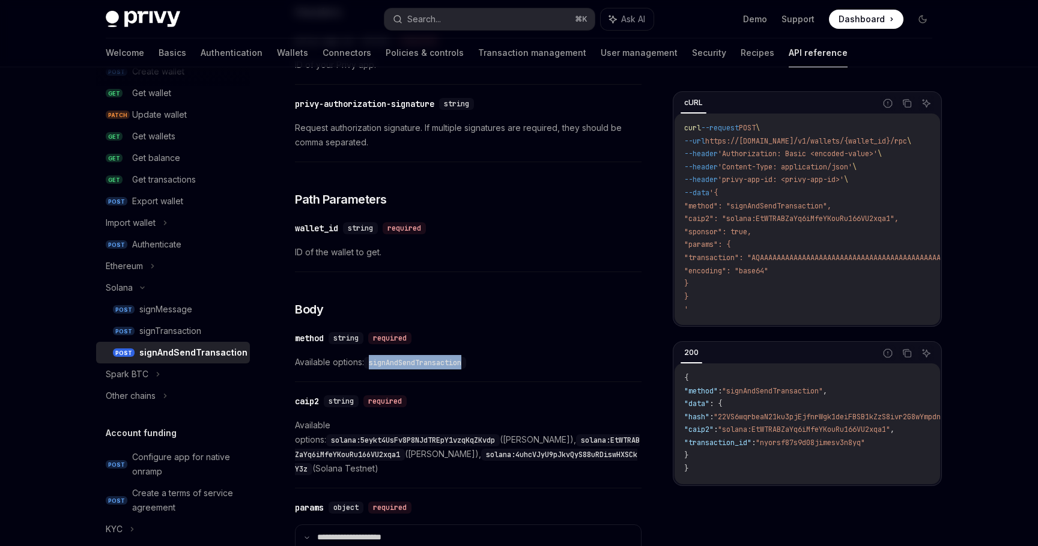 This screenshot has width=1038, height=546. I want to click on code: signAndSendTransaction, so click(415, 363).